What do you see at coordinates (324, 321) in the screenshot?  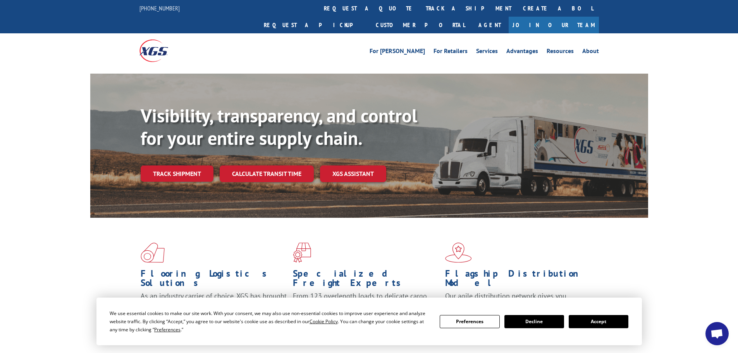 I see `span: Cookie Policy` at bounding box center [324, 321].